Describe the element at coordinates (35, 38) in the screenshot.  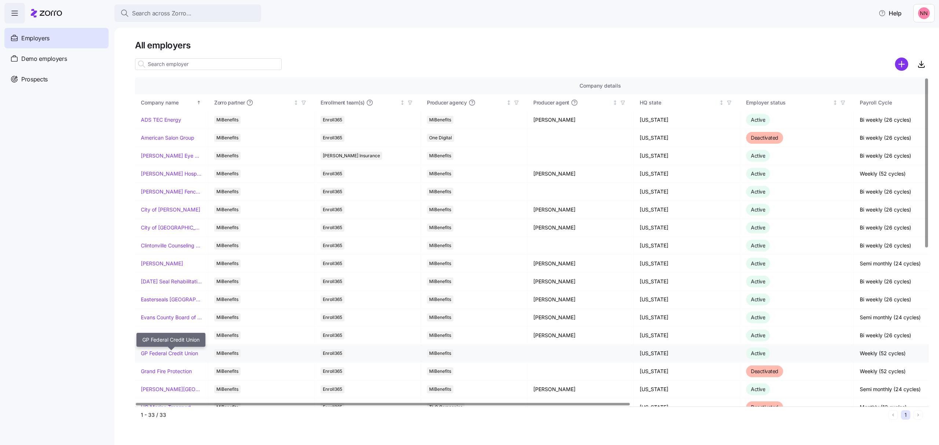
I see `span: Employers` at that location.